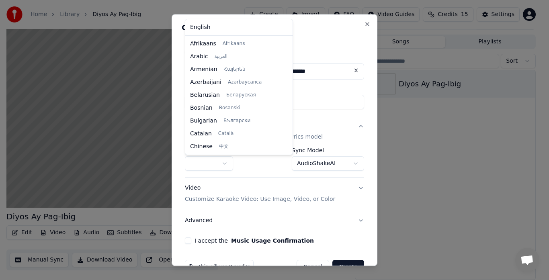  What do you see at coordinates (245, 82) in the screenshot?
I see `span: Azərbaycanca` at bounding box center [245, 82].